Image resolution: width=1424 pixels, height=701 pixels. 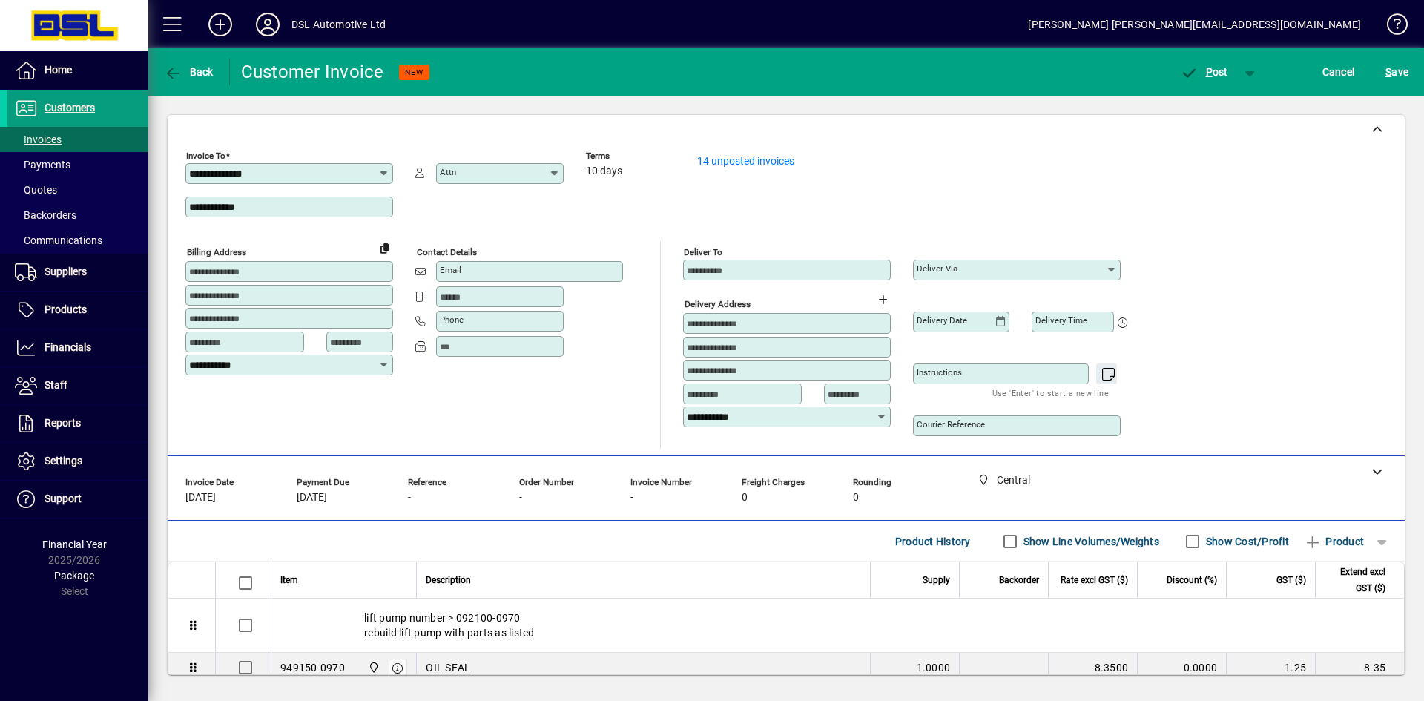 What do you see at coordinates (939, 372) in the screenshot?
I see `mat-label: Instructions` at bounding box center [939, 372].